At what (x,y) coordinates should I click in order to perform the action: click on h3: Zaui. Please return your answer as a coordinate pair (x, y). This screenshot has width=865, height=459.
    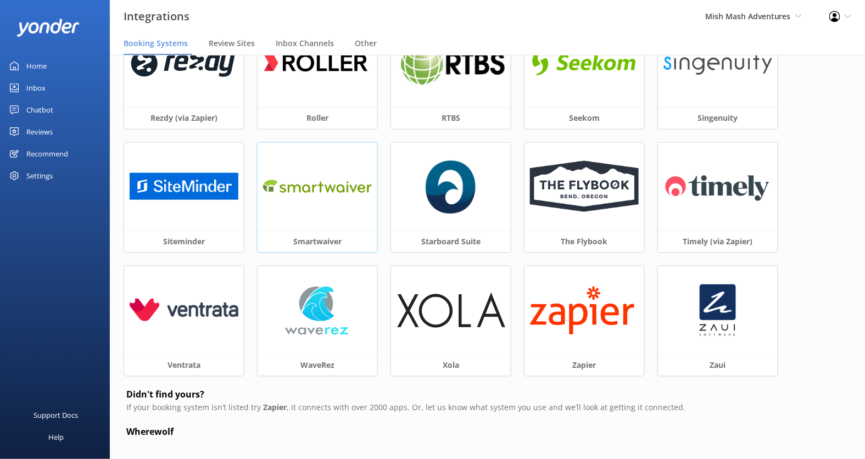
    Looking at the image, I should click on (718, 365).